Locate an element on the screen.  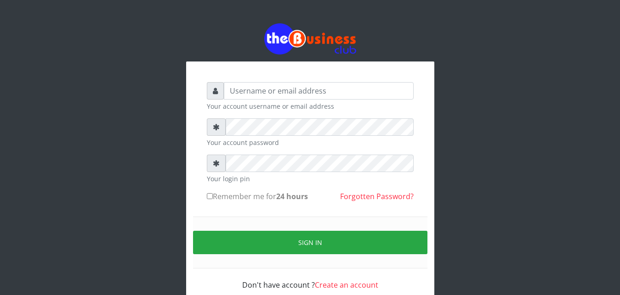
small: Your account password is located at coordinates (310, 142).